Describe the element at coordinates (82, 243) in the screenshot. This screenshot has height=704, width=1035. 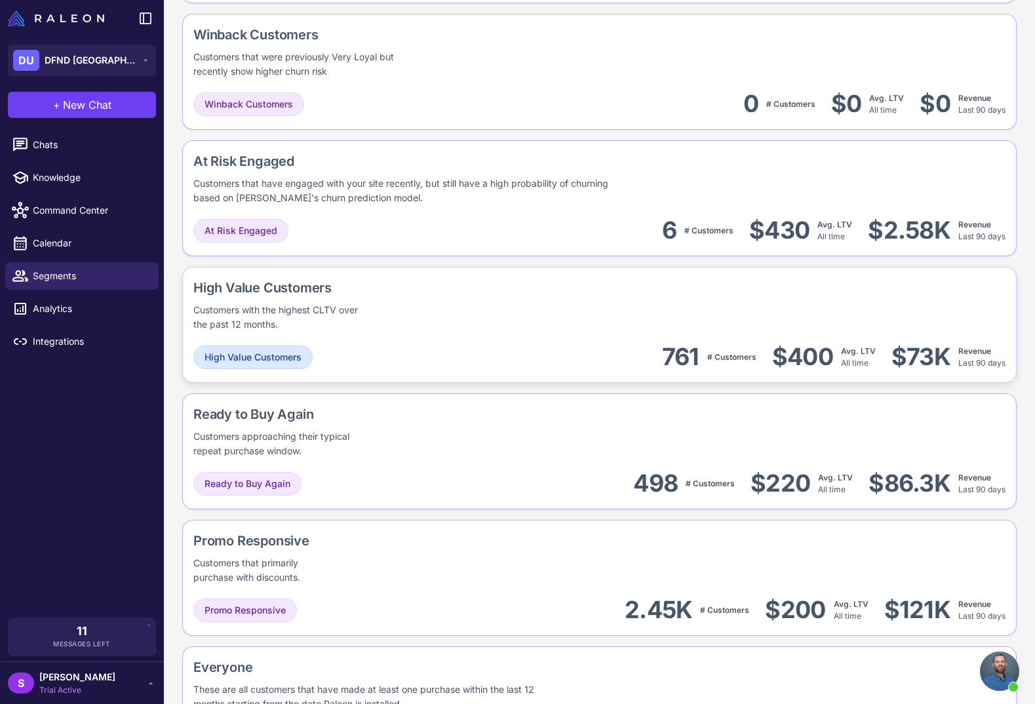
I see `a: Calendar` at that location.